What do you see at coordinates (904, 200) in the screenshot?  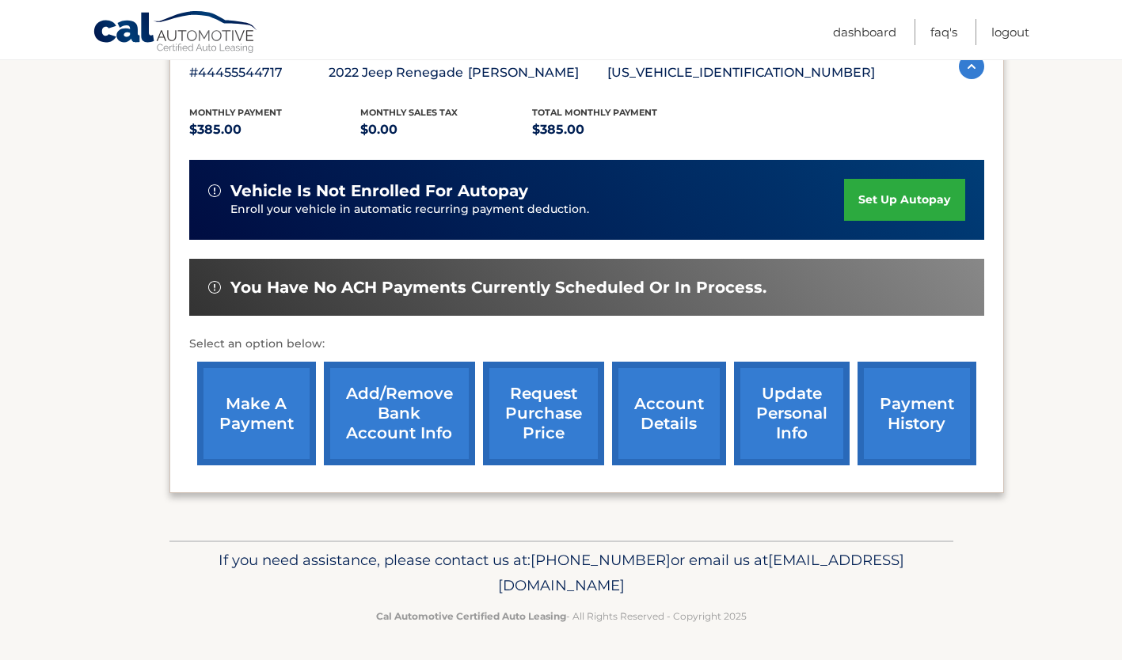 I see `a: set up autopay` at bounding box center [904, 200].